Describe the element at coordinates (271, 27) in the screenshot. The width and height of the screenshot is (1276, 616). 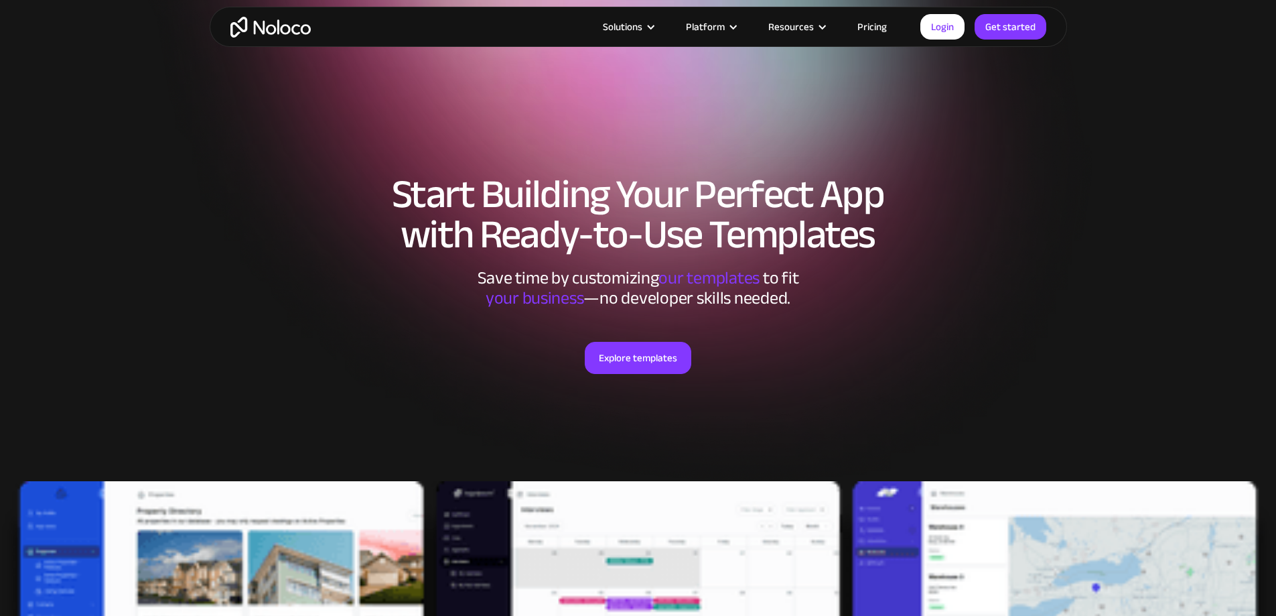
I see `a: home` at that location.